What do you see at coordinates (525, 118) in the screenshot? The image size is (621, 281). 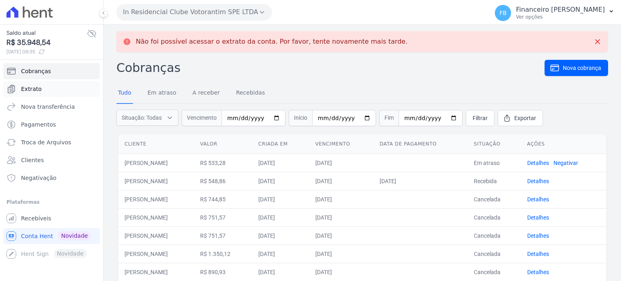 I see `span: Exportar` at bounding box center [525, 118].